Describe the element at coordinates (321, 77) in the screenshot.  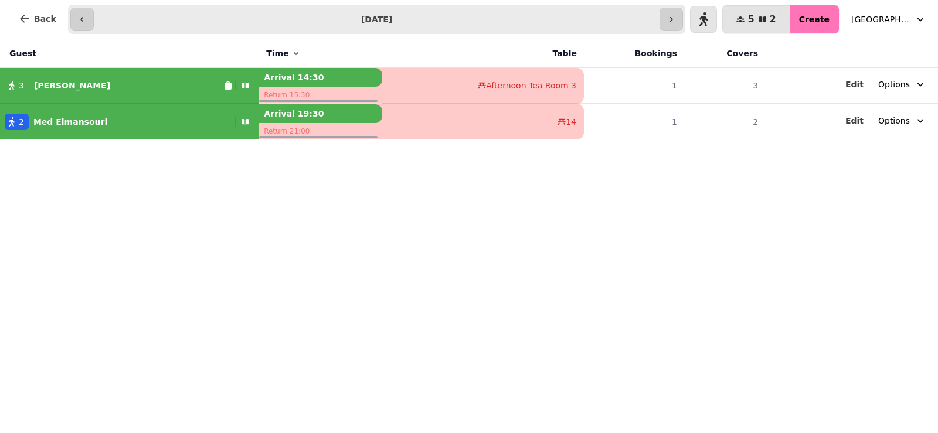
I see `p: Arrival 14:30` at that location.